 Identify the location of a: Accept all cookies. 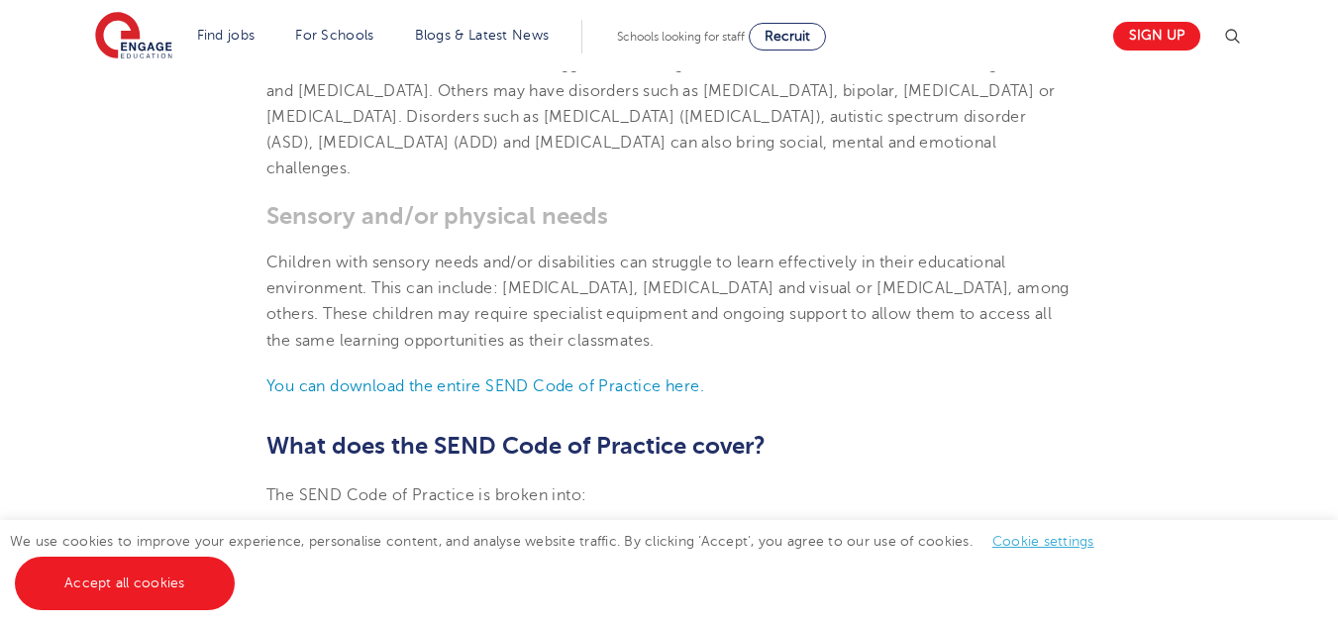
(125, 584).